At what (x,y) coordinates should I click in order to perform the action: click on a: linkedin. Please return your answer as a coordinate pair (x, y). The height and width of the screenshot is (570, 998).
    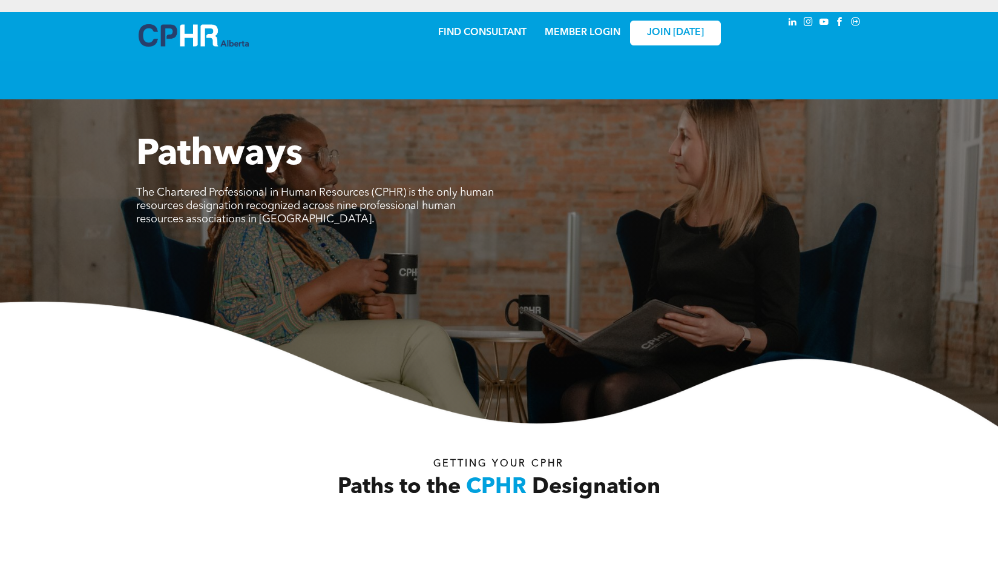
    Looking at the image, I should click on (793, 23).